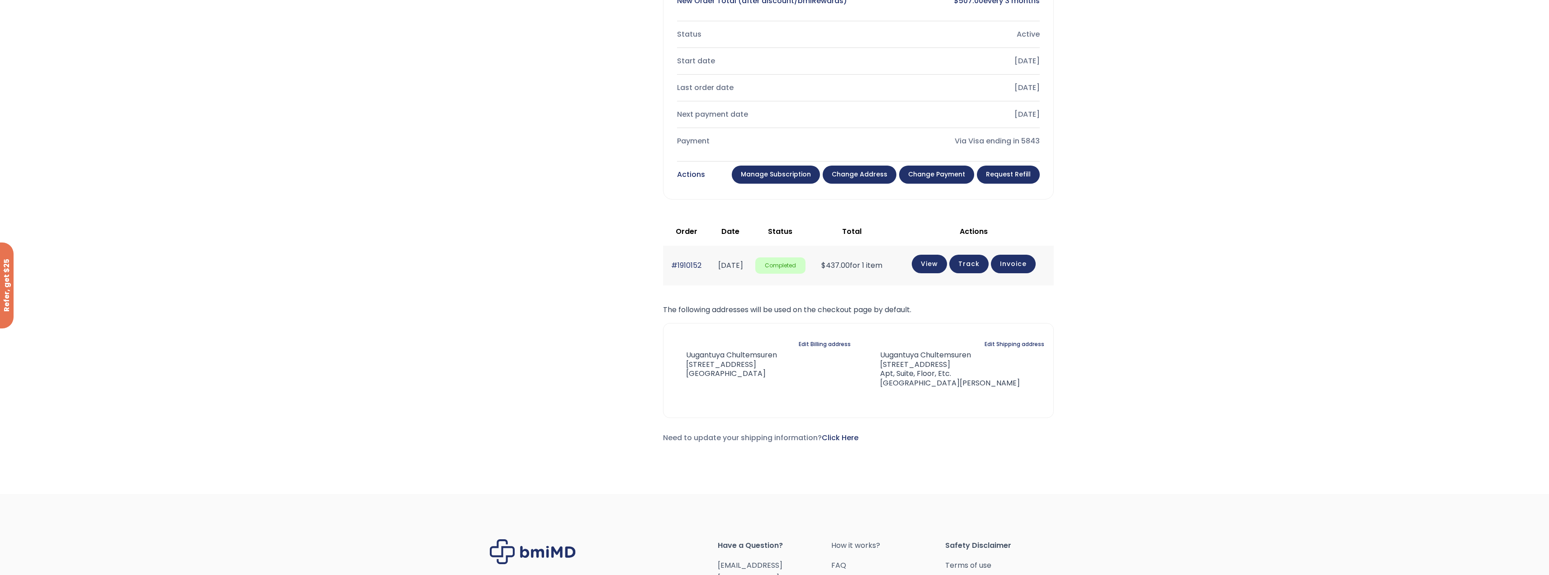 This screenshot has width=1549, height=575. I want to click on span: 437.00, so click(835, 265).